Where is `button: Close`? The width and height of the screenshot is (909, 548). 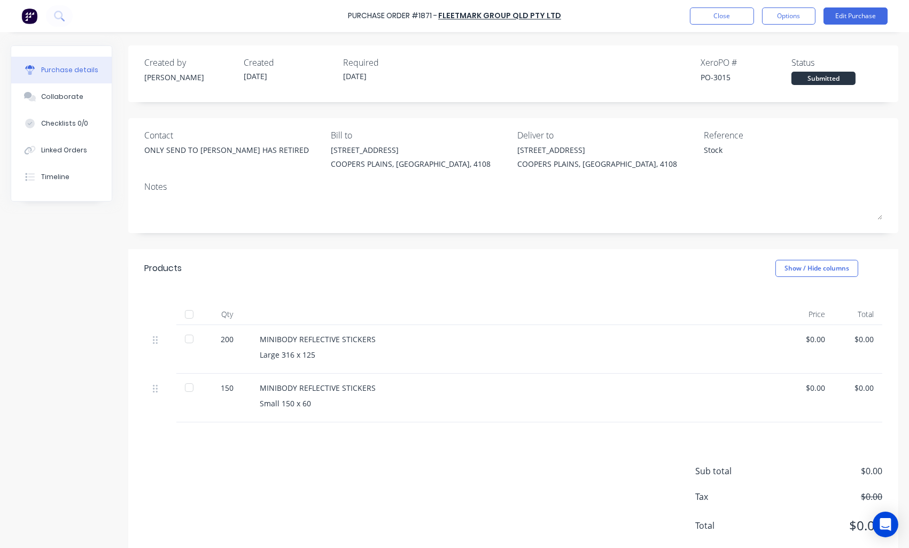 button: Close is located at coordinates (722, 16).